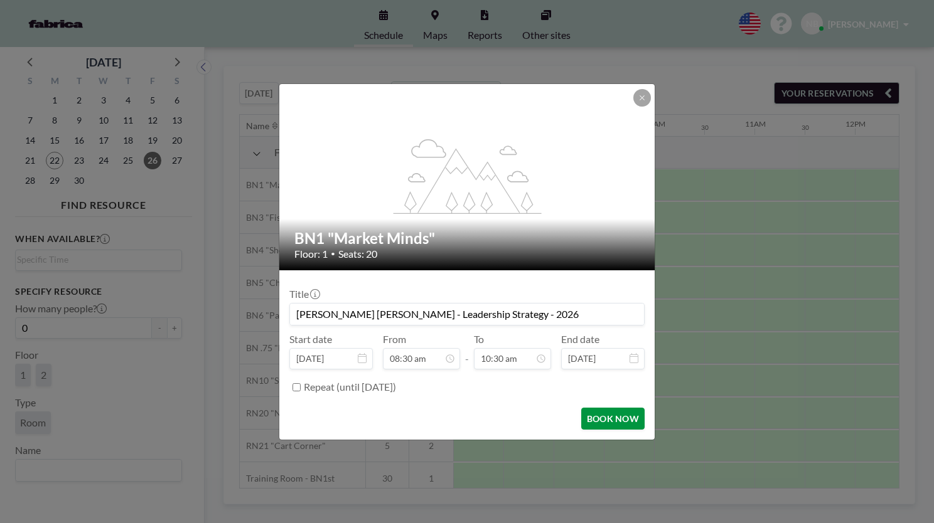 The image size is (934, 523). I want to click on label: Title, so click(304, 294).